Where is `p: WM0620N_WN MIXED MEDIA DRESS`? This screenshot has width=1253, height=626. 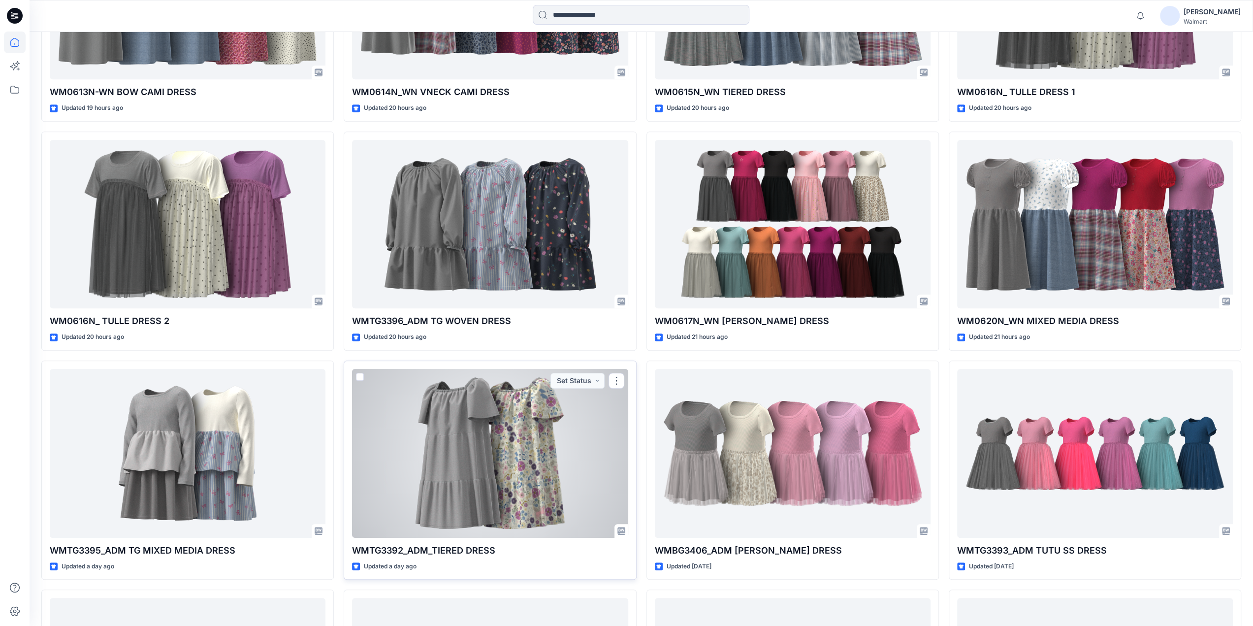 p: WM0620N_WN MIXED MEDIA DRESS is located at coordinates (1095, 321).